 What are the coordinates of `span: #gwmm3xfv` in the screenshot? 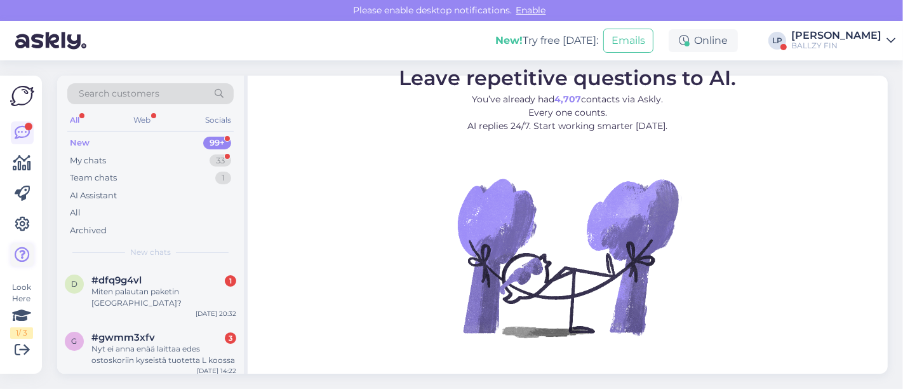 It's located at (123, 337).